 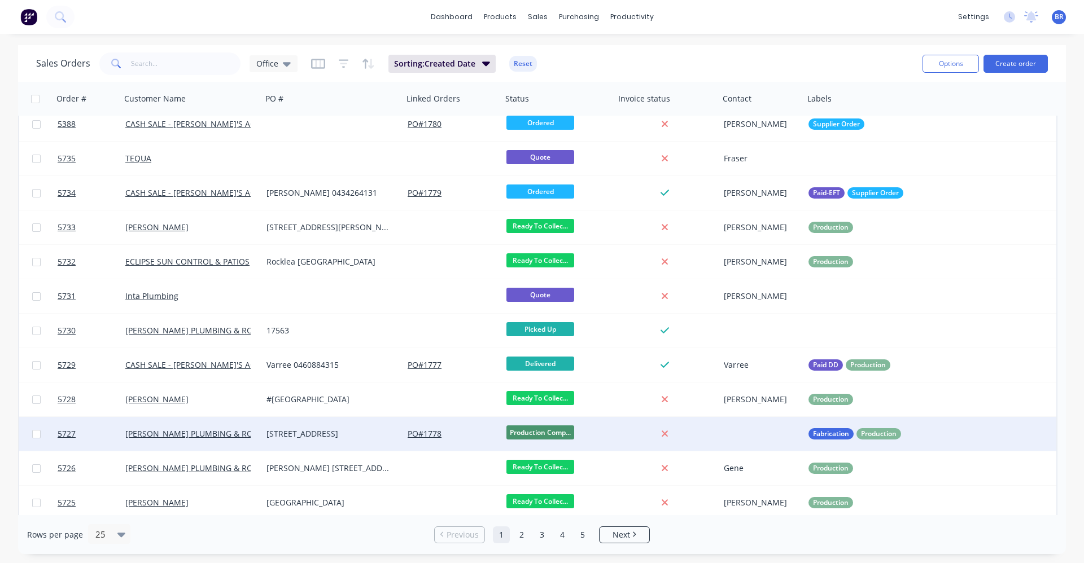 I want to click on button: Paid DDProduction, so click(x=849, y=365).